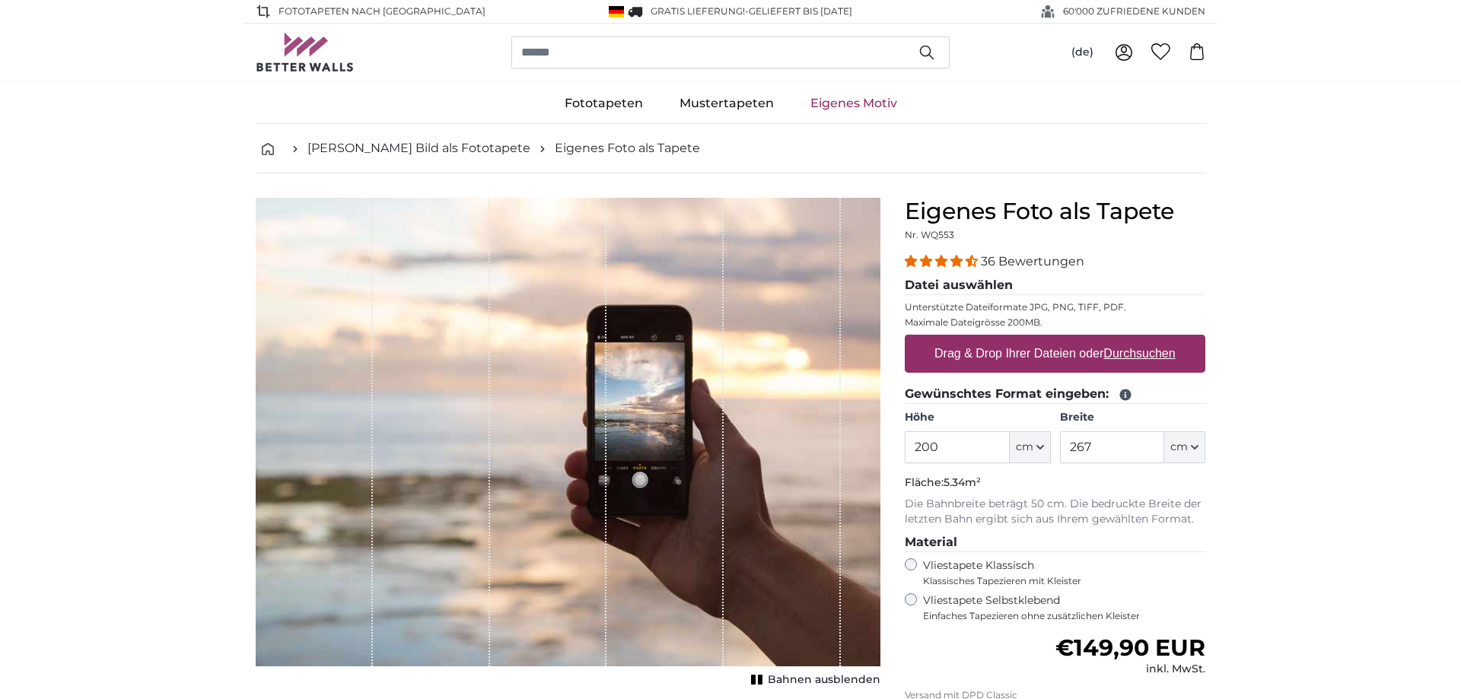  Describe the element at coordinates (1055, 483) in the screenshot. I see `p: Fläche:` at that location.